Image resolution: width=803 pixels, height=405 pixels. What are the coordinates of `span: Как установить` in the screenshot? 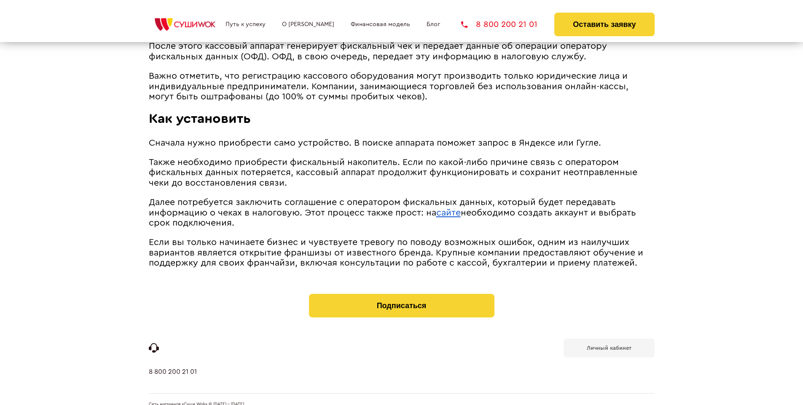 It's located at (200, 119).